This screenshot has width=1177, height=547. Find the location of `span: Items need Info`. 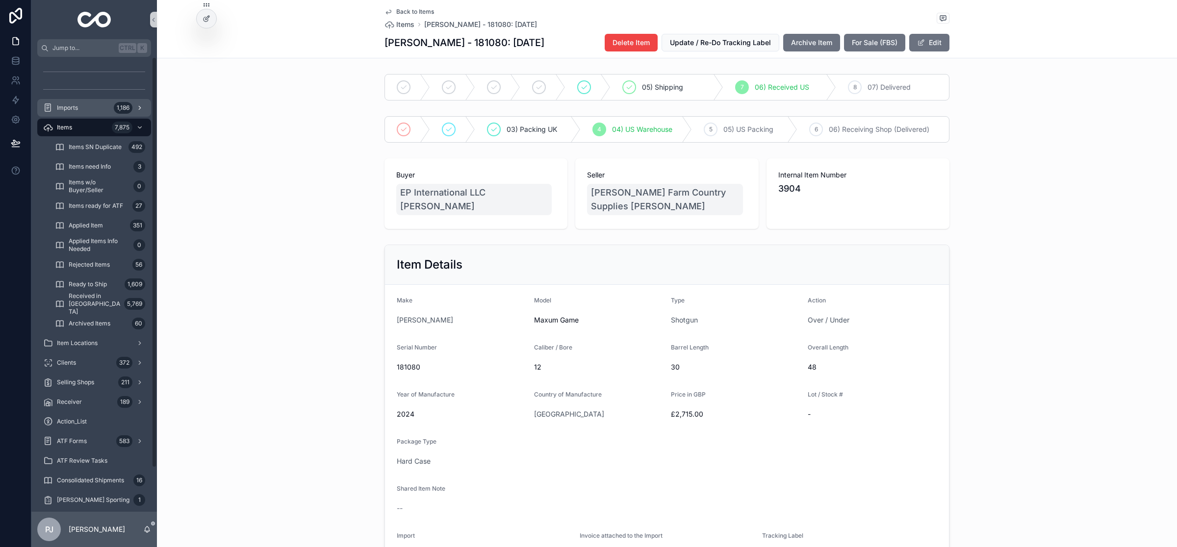

span: Items need Info is located at coordinates (90, 167).